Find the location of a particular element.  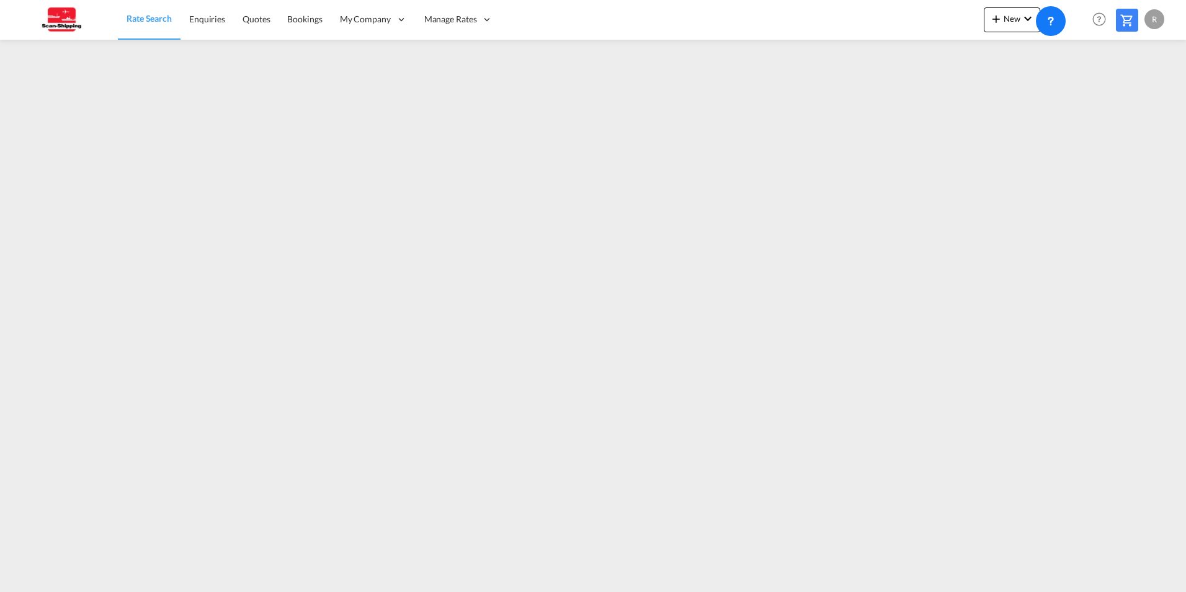

span: Enquiries is located at coordinates (207, 19).